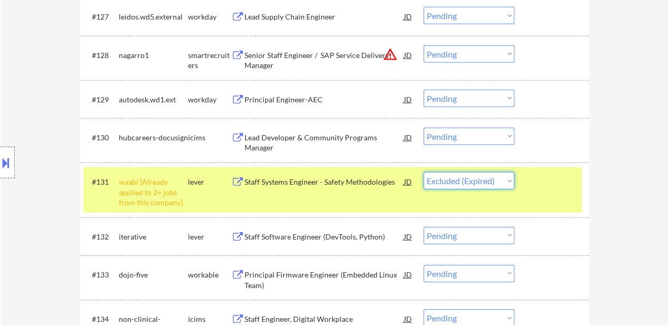  I want to click on button: warning_amber, so click(390, 54).